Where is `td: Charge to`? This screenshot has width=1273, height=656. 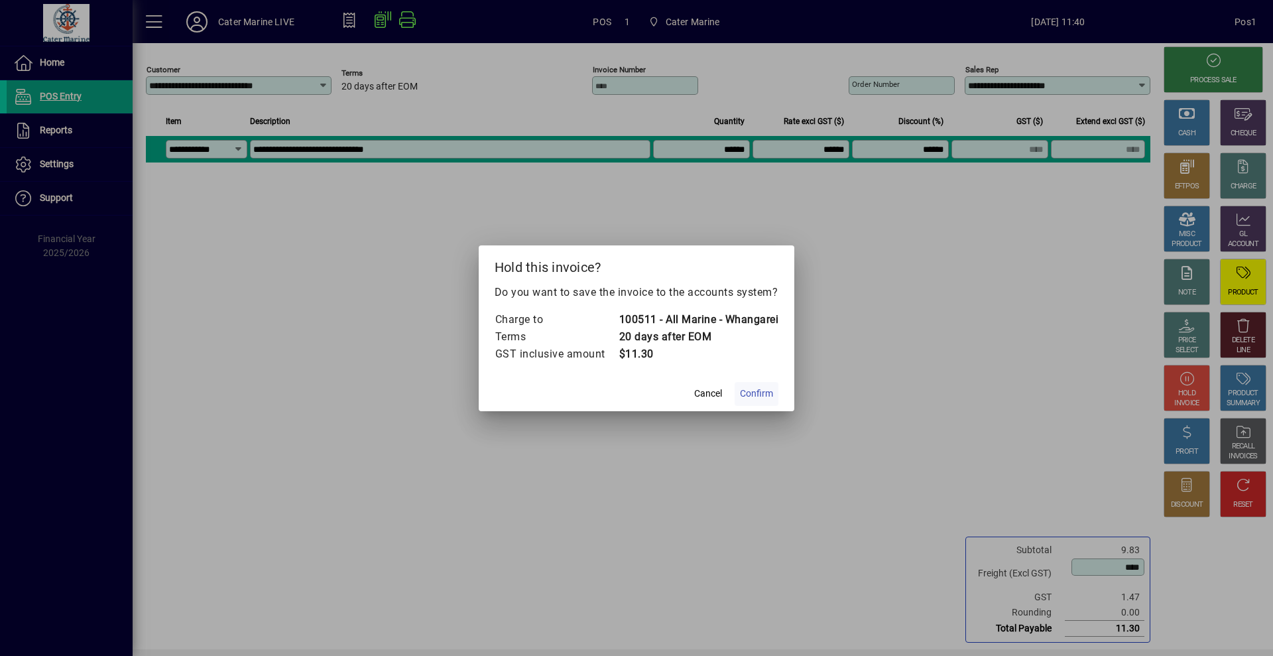
td: Charge to is located at coordinates (556, 320).